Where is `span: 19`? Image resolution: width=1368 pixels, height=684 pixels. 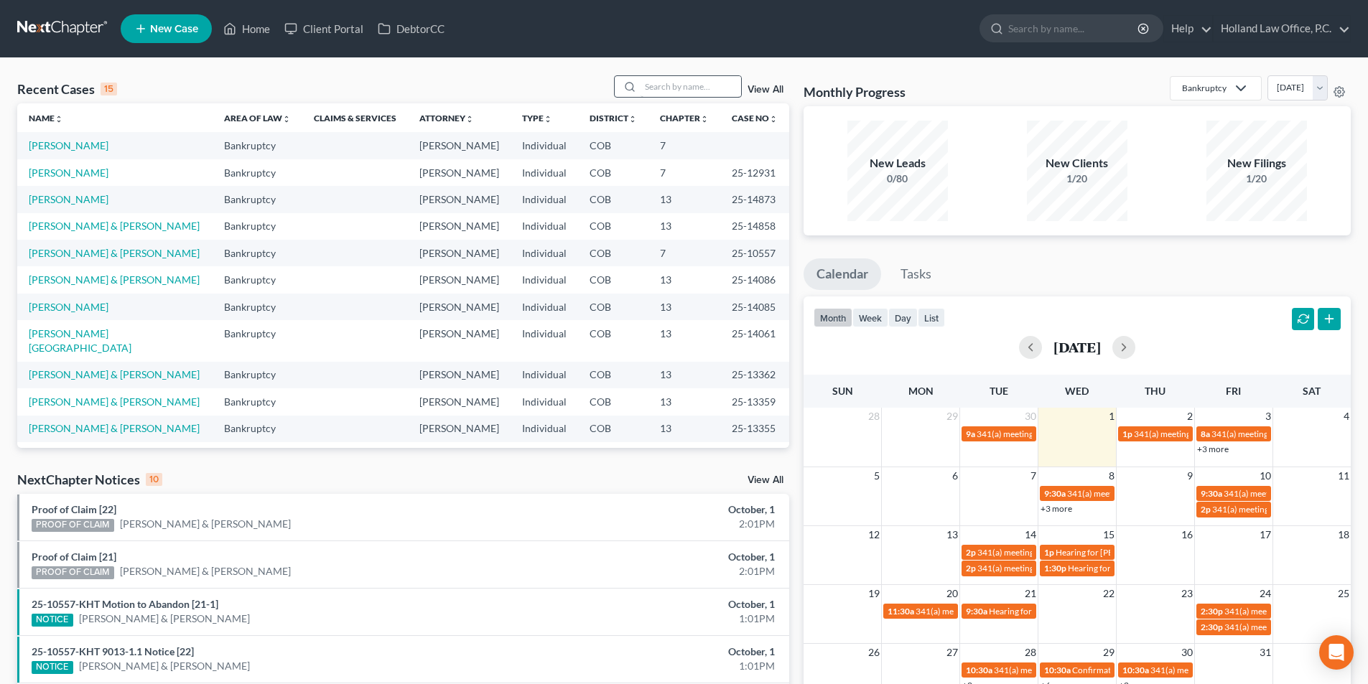
span: 19 is located at coordinates (874, 594).